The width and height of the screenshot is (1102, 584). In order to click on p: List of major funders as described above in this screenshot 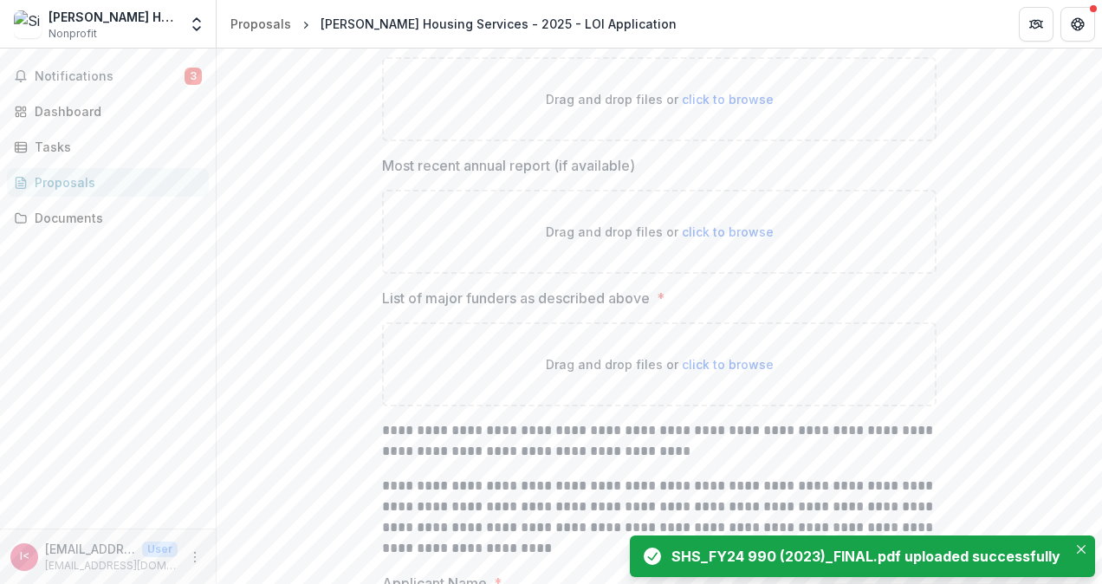, I will do `click(515, 298)`.